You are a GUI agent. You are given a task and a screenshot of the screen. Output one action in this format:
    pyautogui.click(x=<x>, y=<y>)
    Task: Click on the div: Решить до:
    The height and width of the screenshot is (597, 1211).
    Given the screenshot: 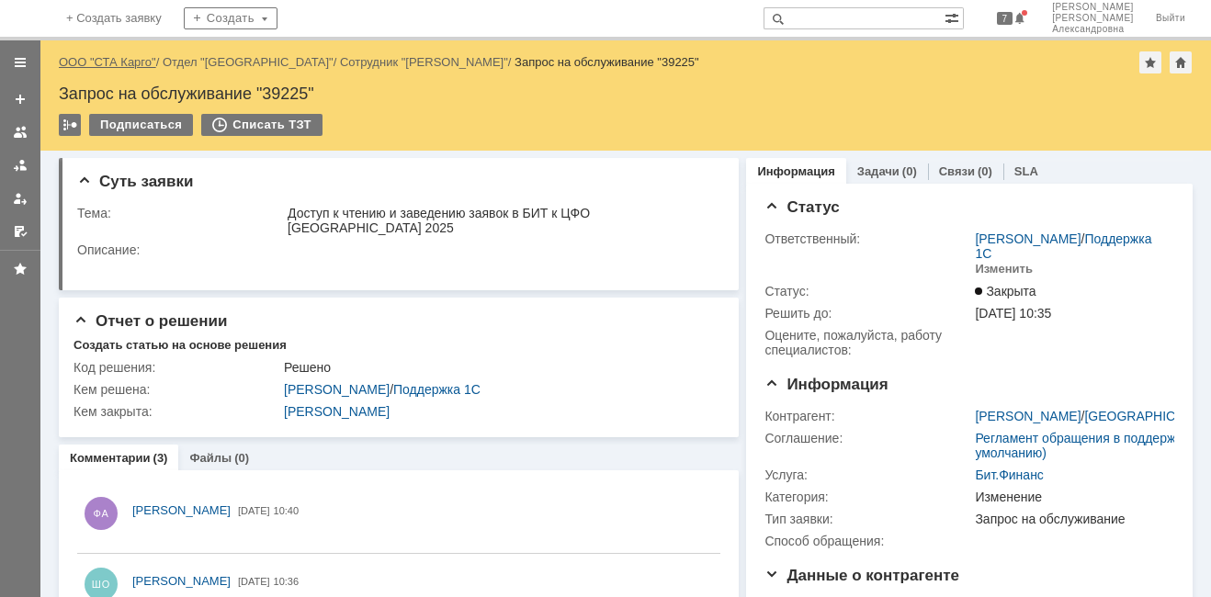 What is the action you would take?
    pyautogui.click(x=867, y=313)
    